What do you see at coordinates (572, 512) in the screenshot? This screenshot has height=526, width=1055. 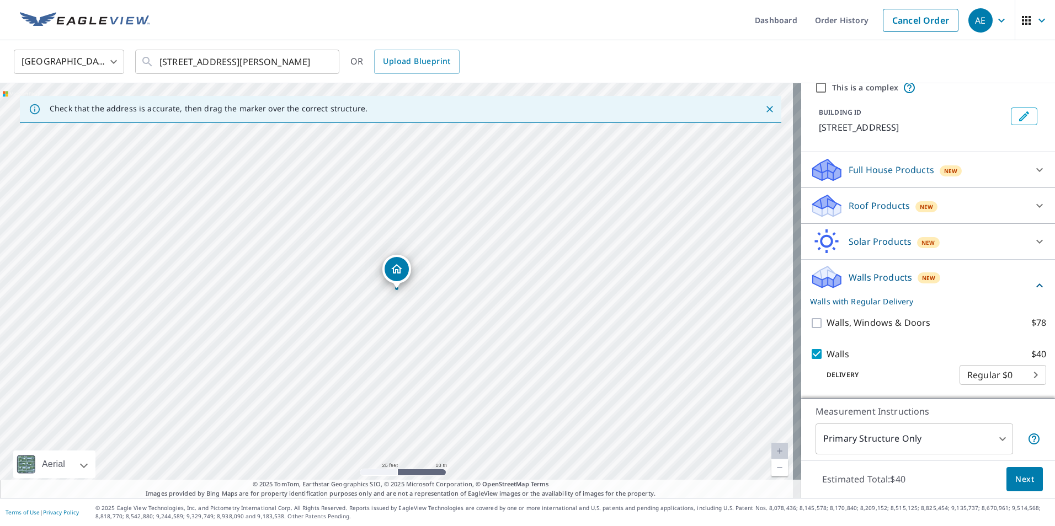 I see `p: © 2025 Eagle View Technologies, Inc. and Pictometry International Corp. All Rights Reserved. Repo...` at bounding box center [572, 512].